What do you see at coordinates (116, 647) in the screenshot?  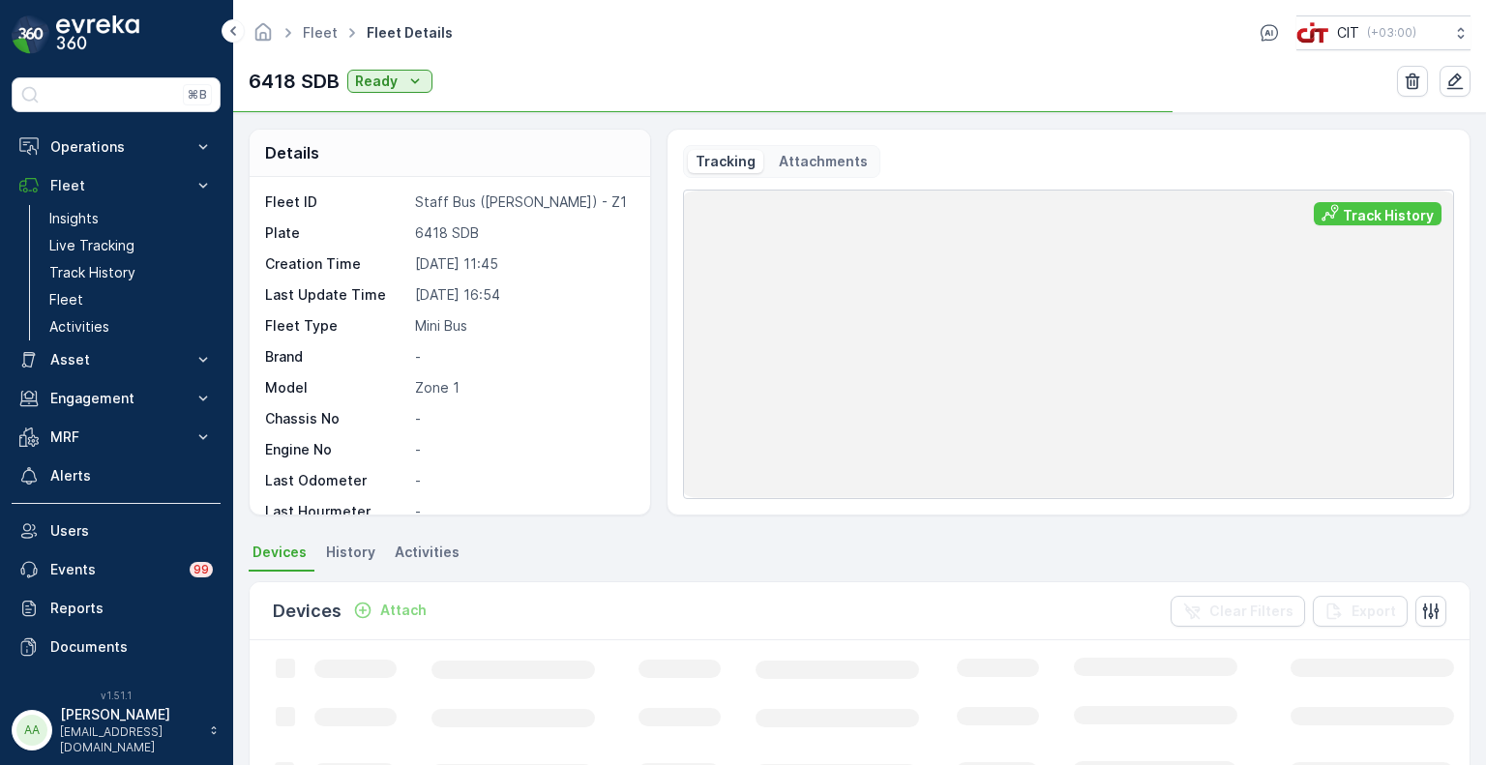 I see `a: Documents` at bounding box center [116, 647].